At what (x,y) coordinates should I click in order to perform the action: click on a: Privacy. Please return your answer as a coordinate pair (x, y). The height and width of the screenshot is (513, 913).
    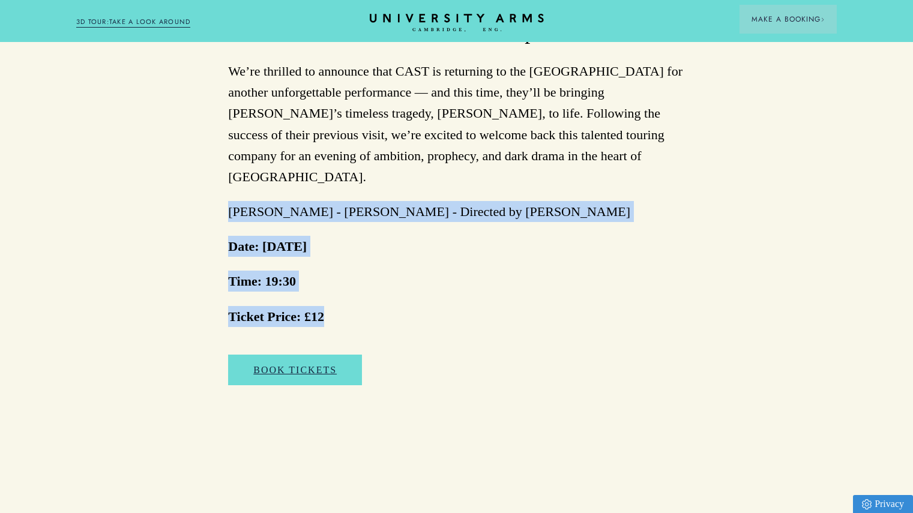
    Looking at the image, I should click on (883, 504).